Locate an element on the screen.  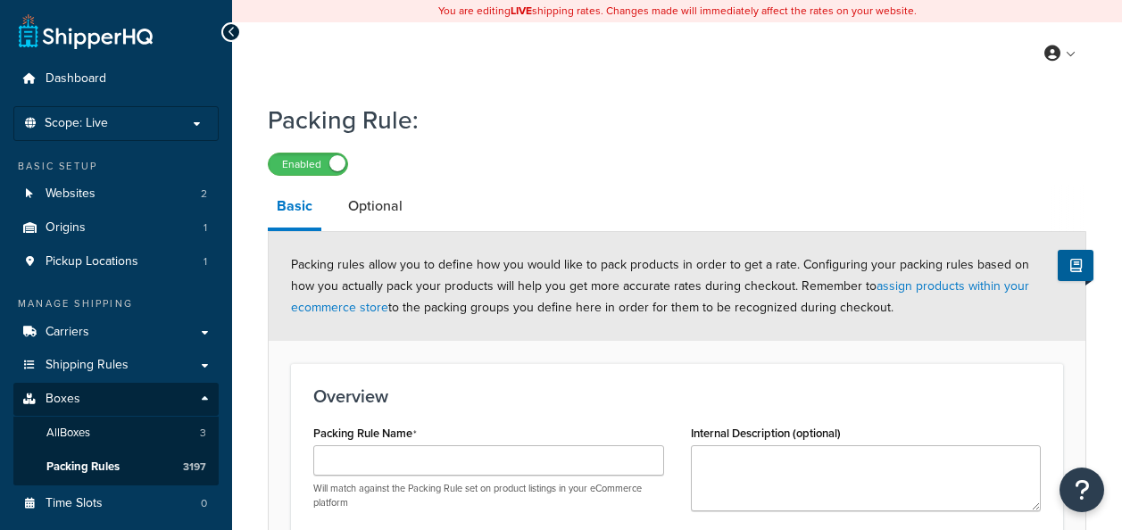
button: Show Help Docs is located at coordinates (1075, 265).